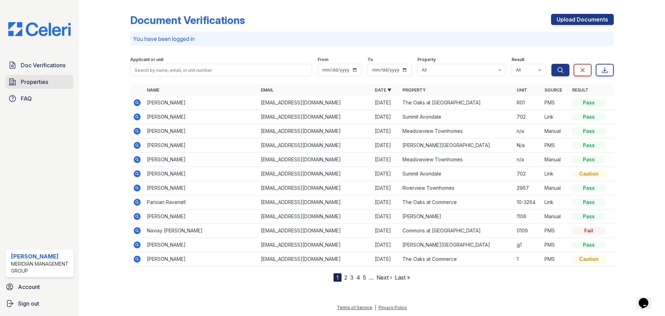 The width and height of the screenshot is (665, 316). I want to click on a: Upload Documents, so click(583, 19).